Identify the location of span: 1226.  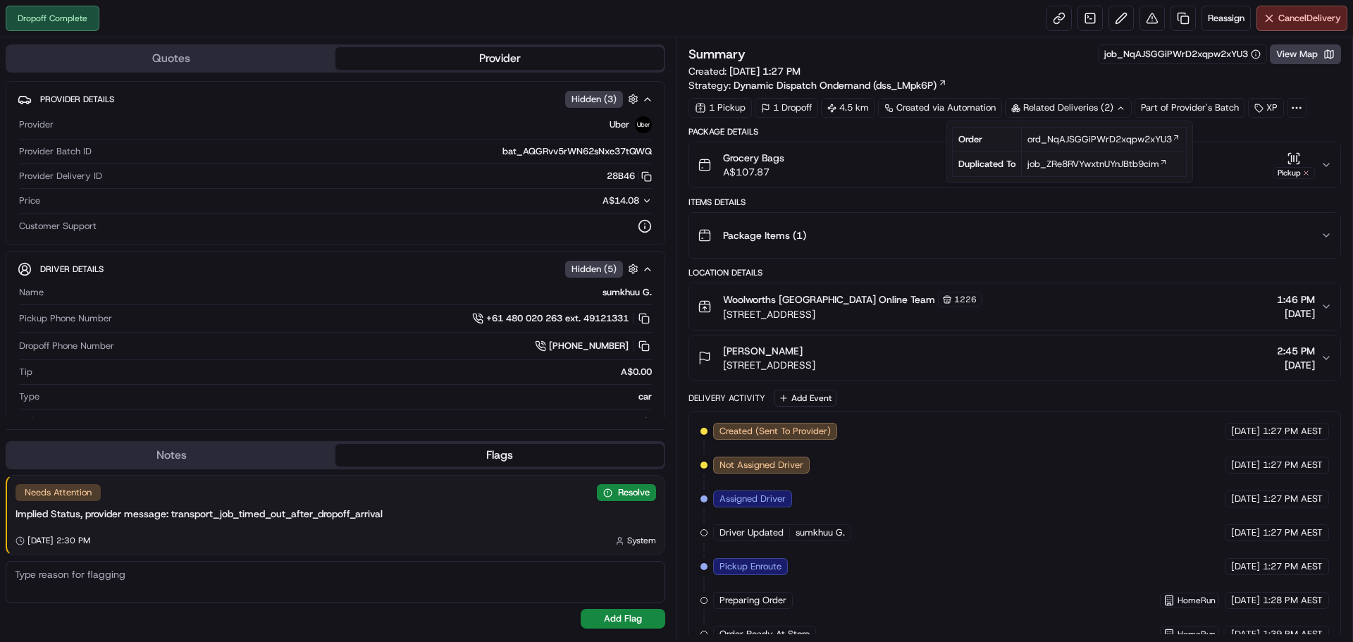
(965, 299).